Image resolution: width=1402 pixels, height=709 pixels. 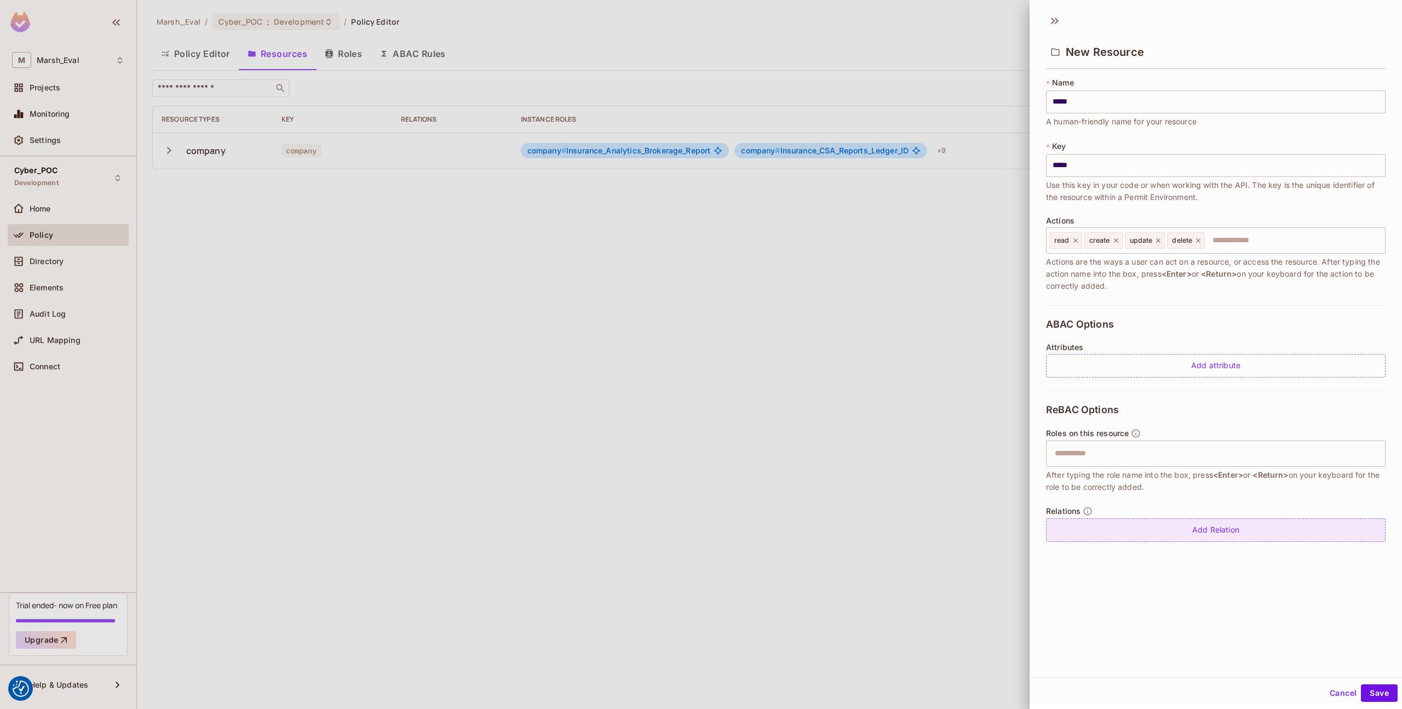 What do you see at coordinates (1082, 410) in the screenshot?
I see `span: ReBAC Options` at bounding box center [1082, 410].